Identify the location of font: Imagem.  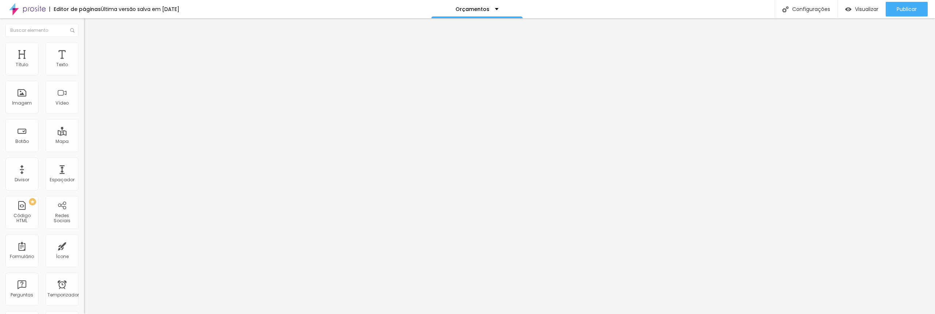
(22, 103).